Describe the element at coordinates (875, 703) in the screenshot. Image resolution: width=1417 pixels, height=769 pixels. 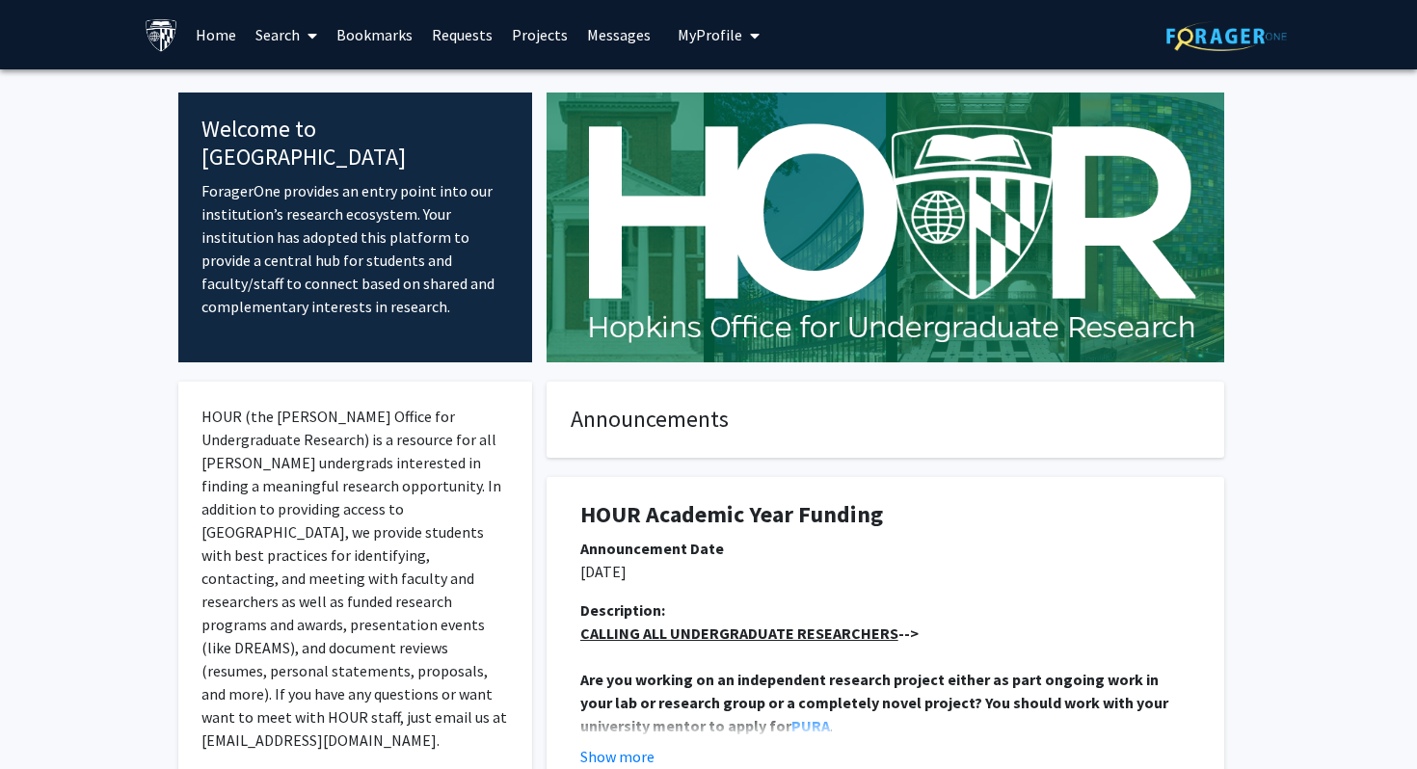
I see `strong: Are you working on an independent research project either as part ongoing work in your lab or res...` at that location.